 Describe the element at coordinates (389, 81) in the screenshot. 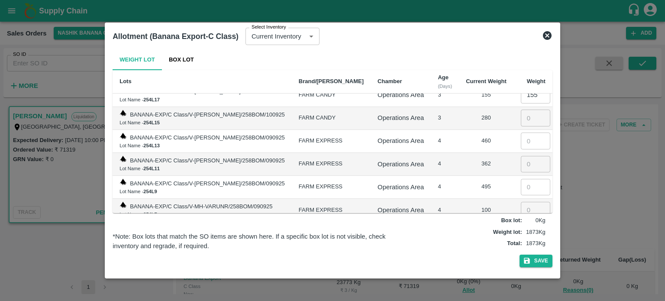

I see `b: Chamber` at that location.